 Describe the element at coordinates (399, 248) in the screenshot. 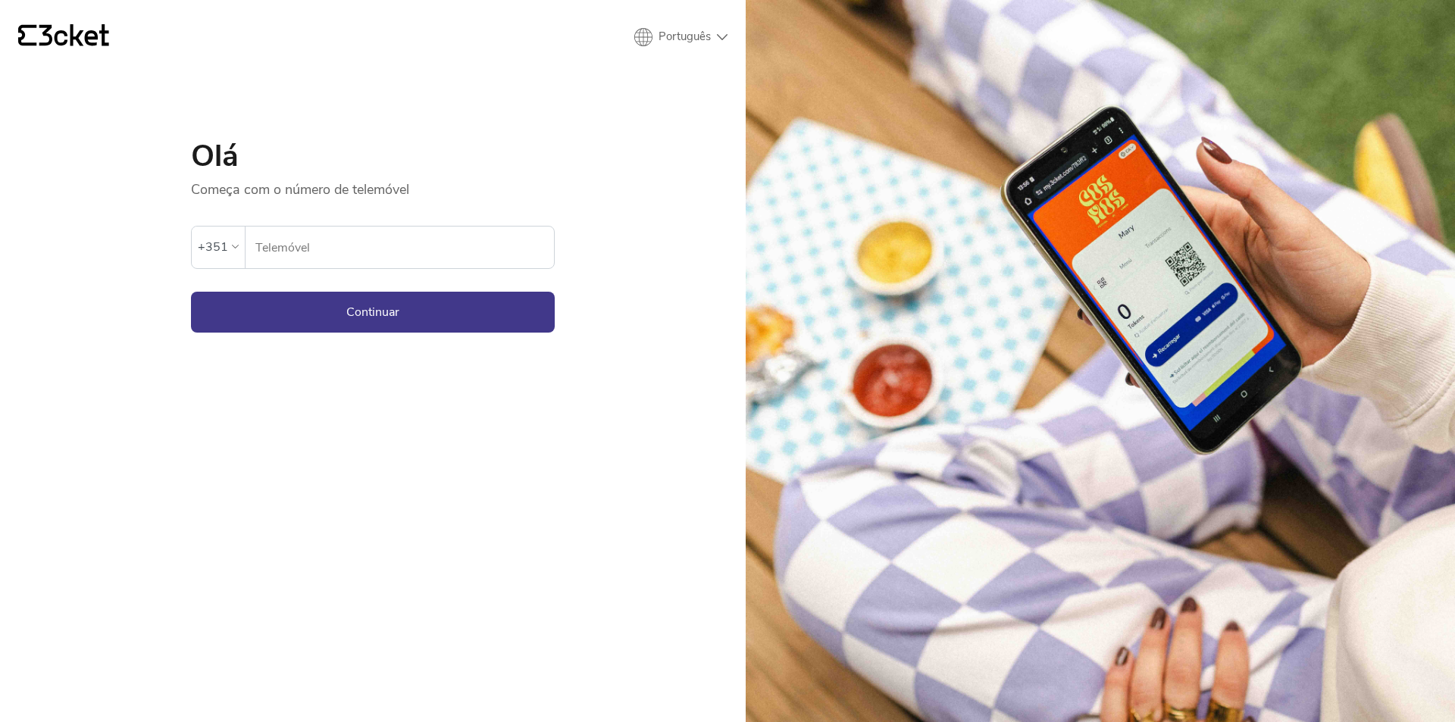

I see `label: Telemóvel` at that location.